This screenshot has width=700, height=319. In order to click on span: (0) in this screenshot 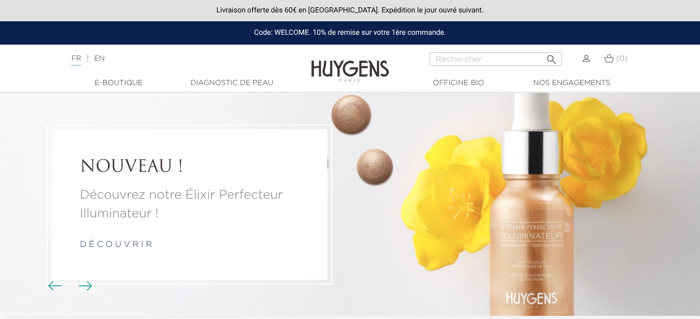, I will do `click(622, 59)`.